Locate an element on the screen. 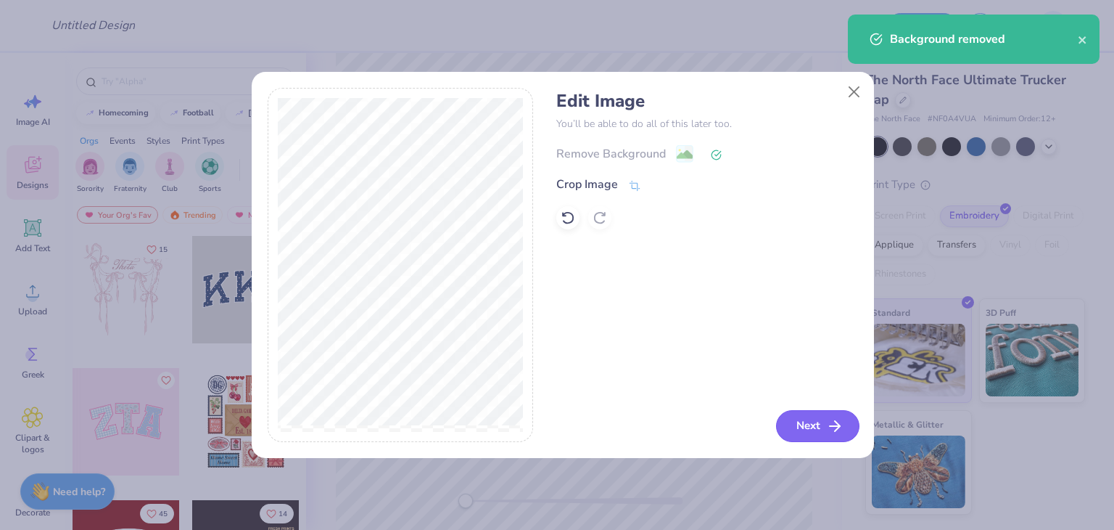 The image size is (1114, 530). div: Crop Image is located at coordinates (587, 184).